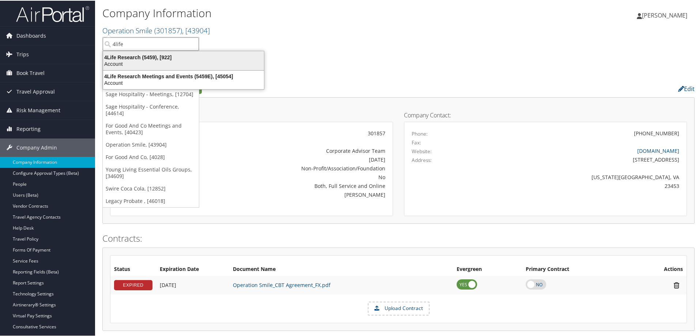  I want to click on div: EXPIRED, so click(133, 285).